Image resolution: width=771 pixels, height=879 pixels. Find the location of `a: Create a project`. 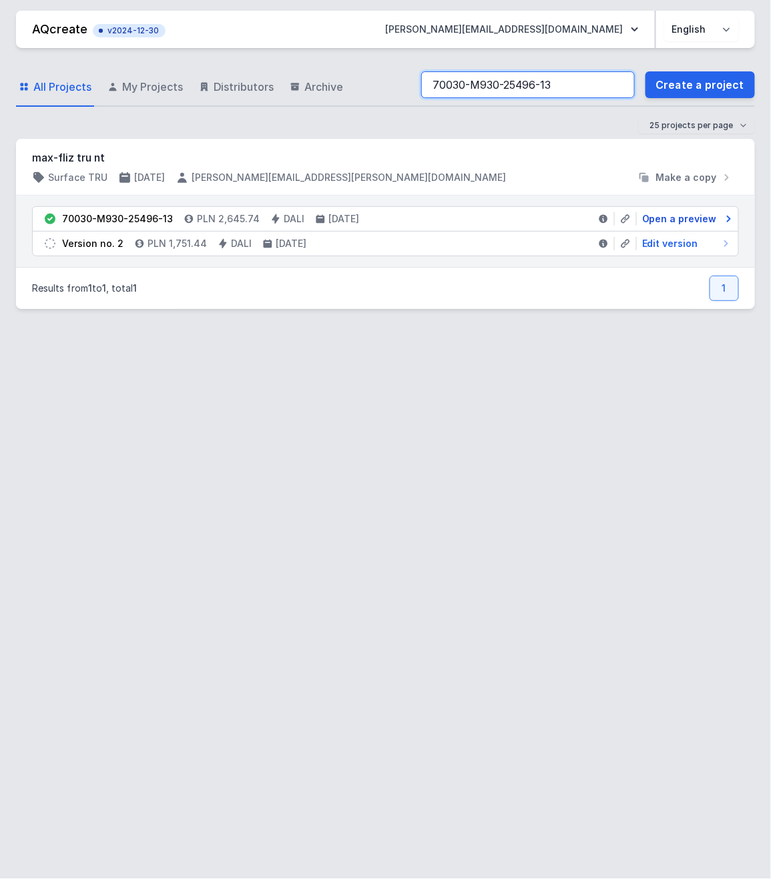

a: Create a project is located at coordinates (700, 85).